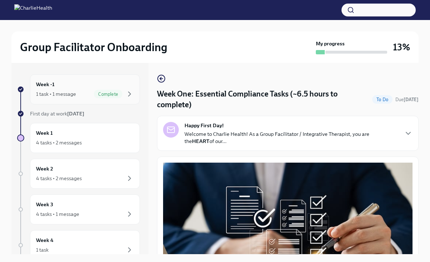 This screenshot has height=262, width=430. Describe the element at coordinates (57, 214) in the screenshot. I see `div: 4 tasks • 1 message` at that location.